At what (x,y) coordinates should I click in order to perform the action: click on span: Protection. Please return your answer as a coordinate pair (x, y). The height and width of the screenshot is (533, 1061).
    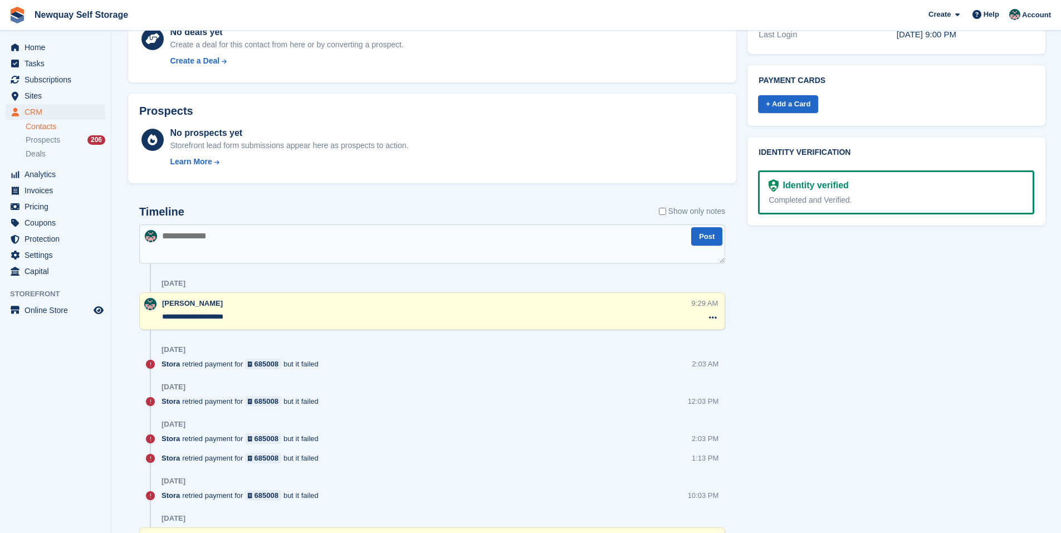
    Looking at the image, I should click on (58, 239).